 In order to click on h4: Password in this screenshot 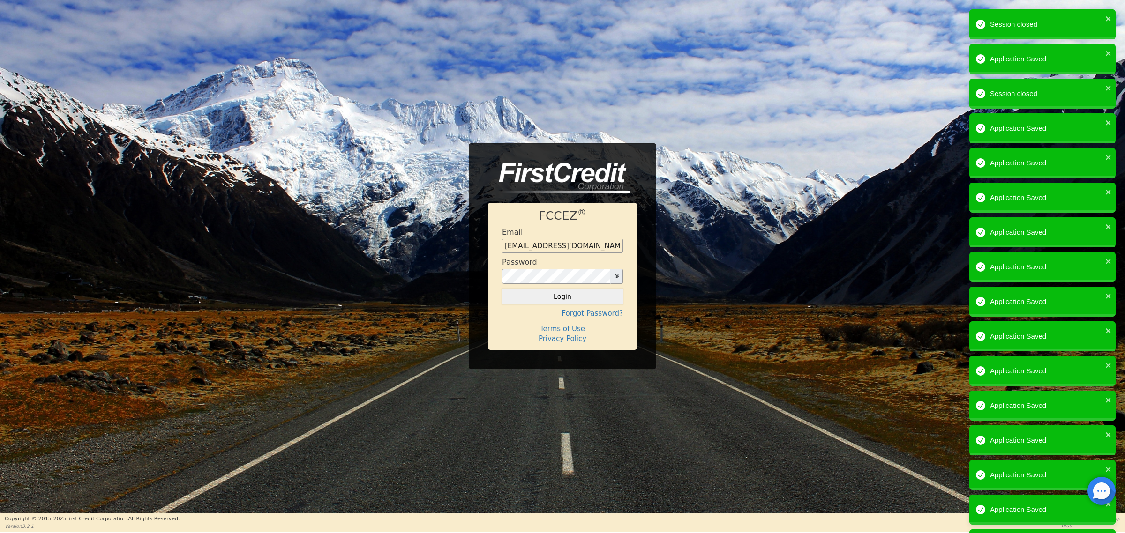, I will do `click(519, 262)`.